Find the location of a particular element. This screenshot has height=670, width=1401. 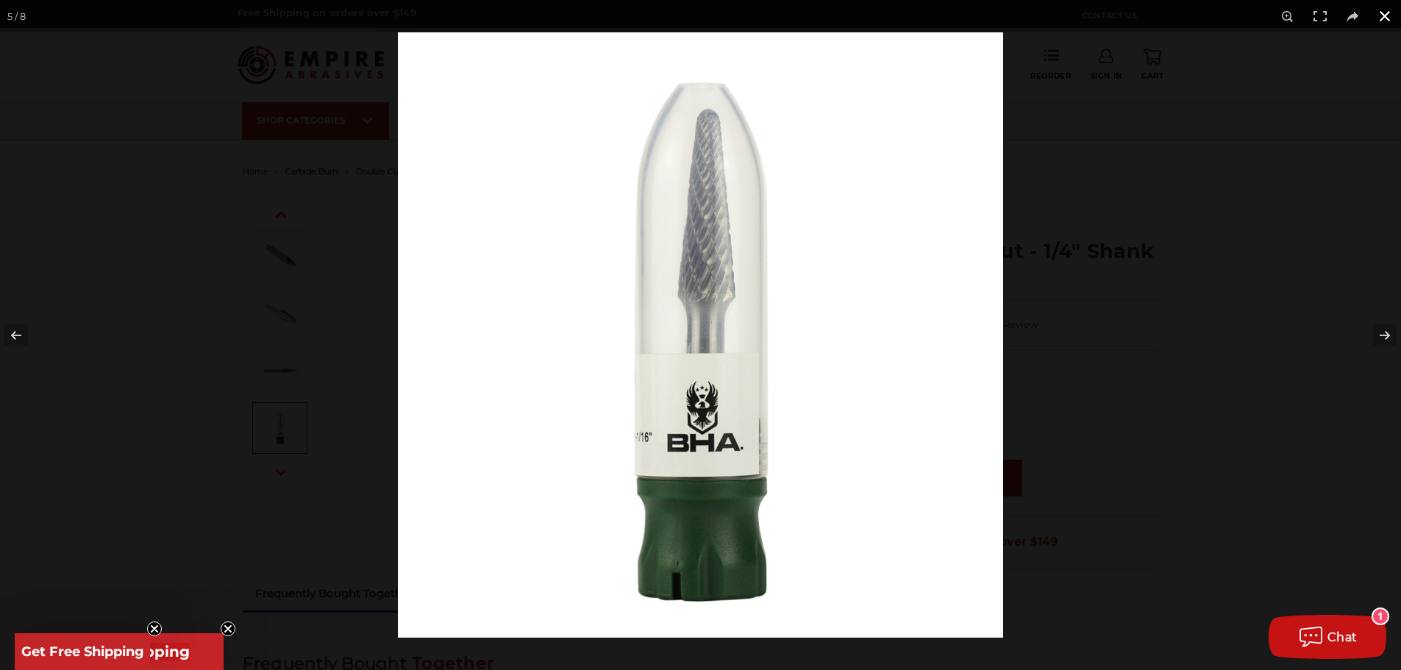

img: SL-3-double-cut-carbide-burr-taper-radius-end__55706.1680561524.jpg is located at coordinates (700, 335).